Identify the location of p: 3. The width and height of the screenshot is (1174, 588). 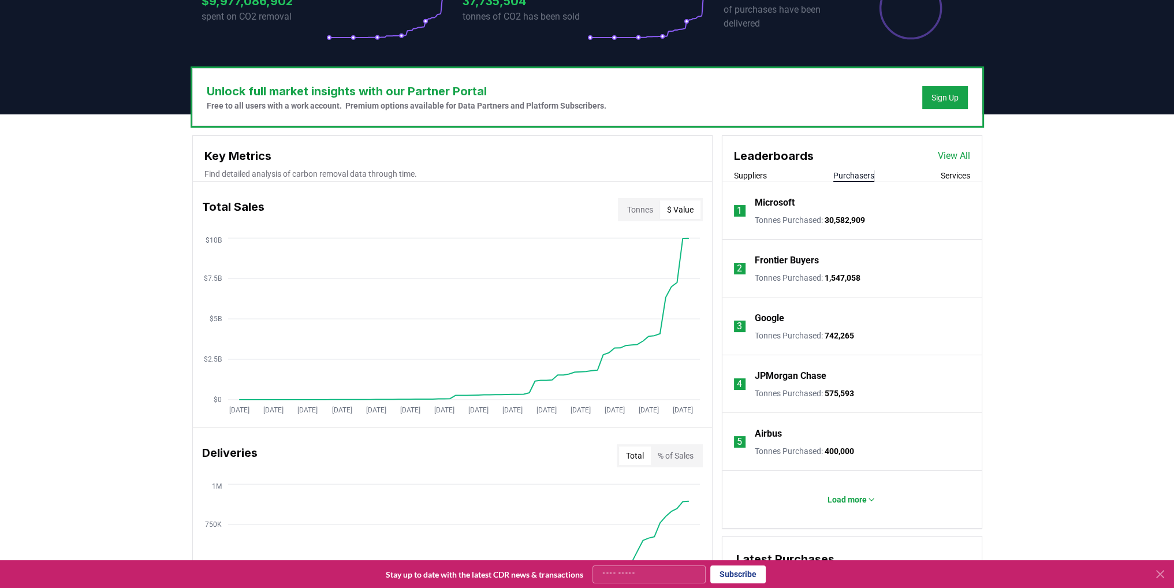
(739, 326).